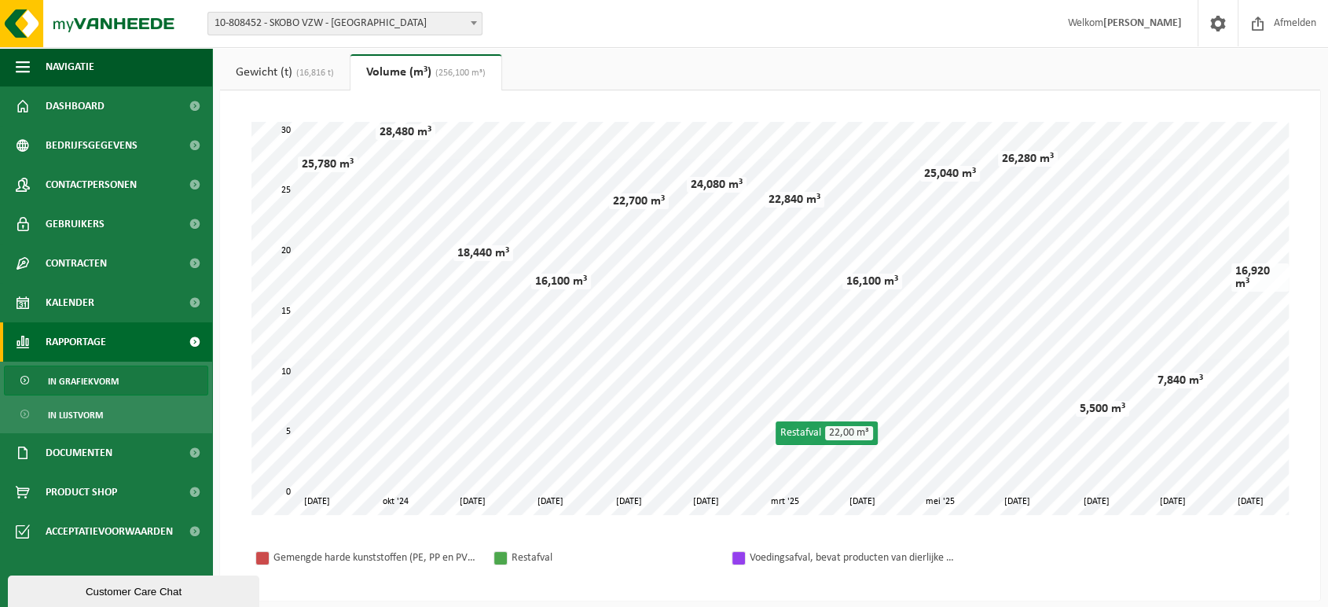 The image size is (1328, 607). I want to click on span: Kalender, so click(70, 303).